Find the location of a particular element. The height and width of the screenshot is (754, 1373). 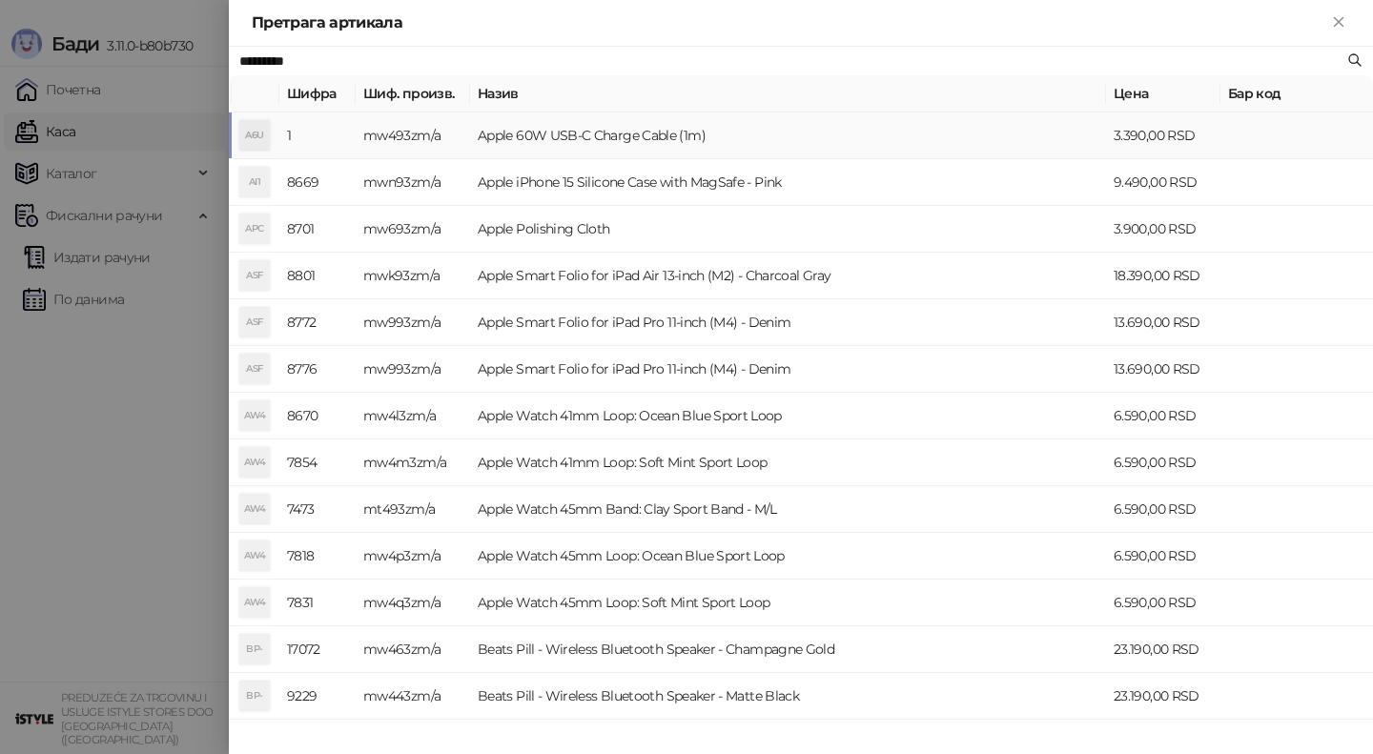

td: mw4q3zm/a is located at coordinates (413, 603).